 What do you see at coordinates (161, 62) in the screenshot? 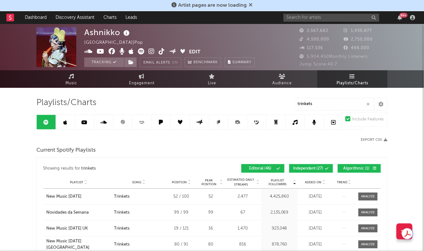
I see `button: Email AlertsOn` at bounding box center [161, 62].